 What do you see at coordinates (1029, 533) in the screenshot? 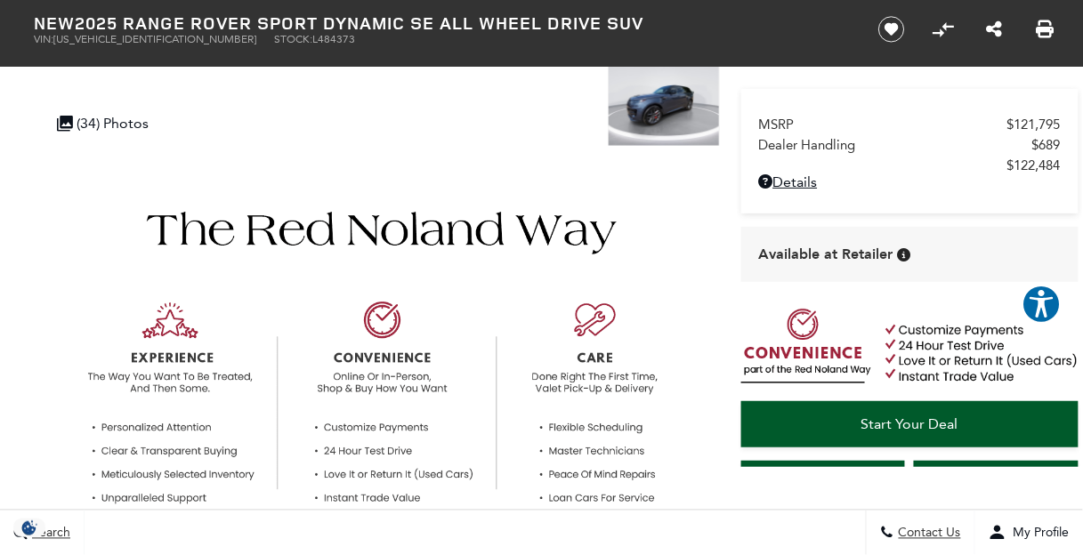
I see `button: Open user profile menu` at bounding box center [1029, 533].